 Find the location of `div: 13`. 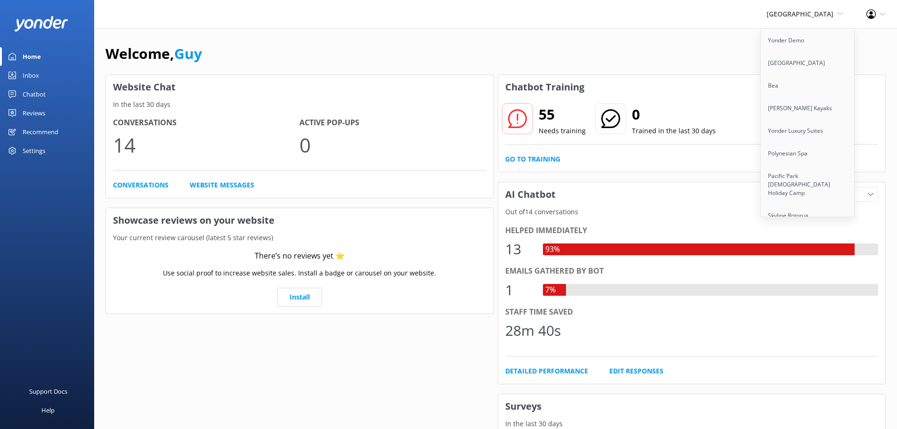

div: 13 is located at coordinates (519, 249).